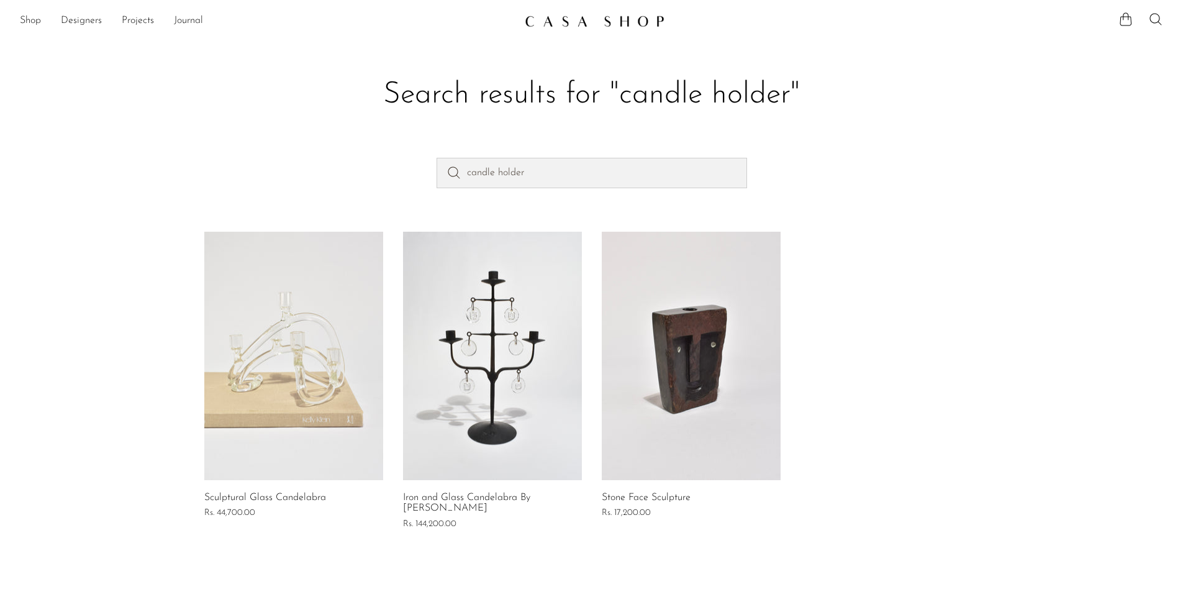 This screenshot has height=592, width=1183. I want to click on input: Perform a search, so click(592, 173).